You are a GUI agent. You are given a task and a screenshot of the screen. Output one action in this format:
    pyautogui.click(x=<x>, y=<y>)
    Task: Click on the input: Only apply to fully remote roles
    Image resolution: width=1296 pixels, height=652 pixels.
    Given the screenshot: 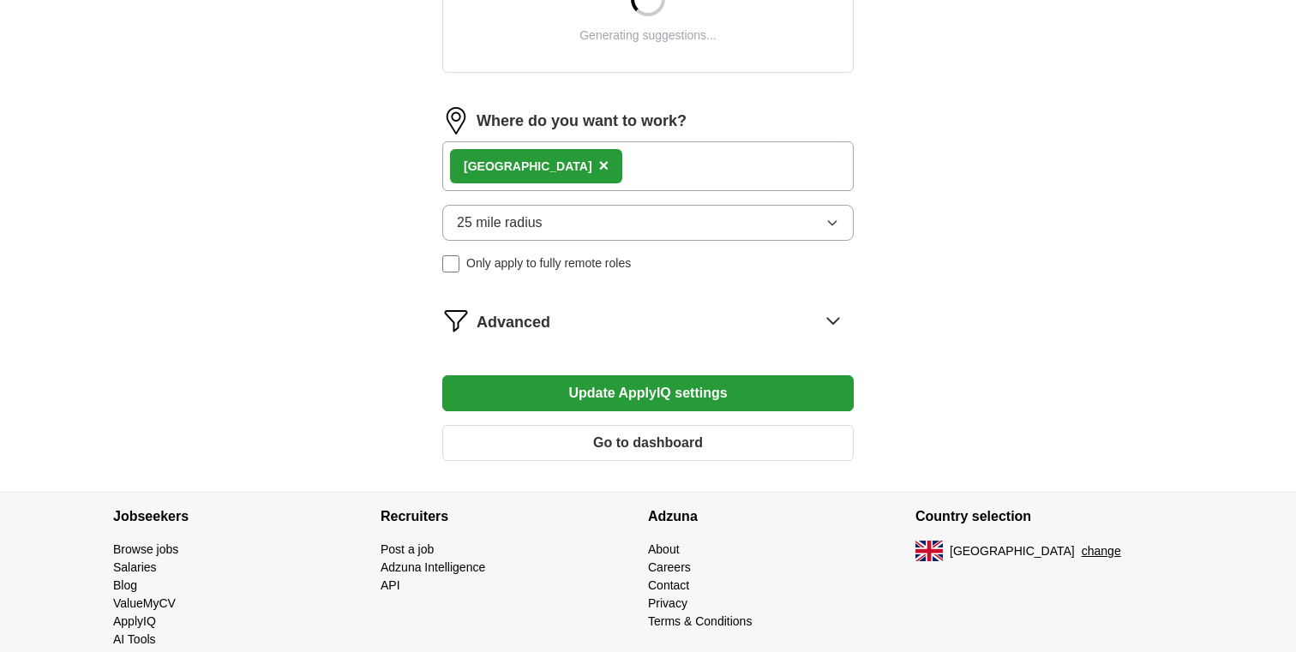 What is the action you would take?
    pyautogui.click(x=451, y=264)
    